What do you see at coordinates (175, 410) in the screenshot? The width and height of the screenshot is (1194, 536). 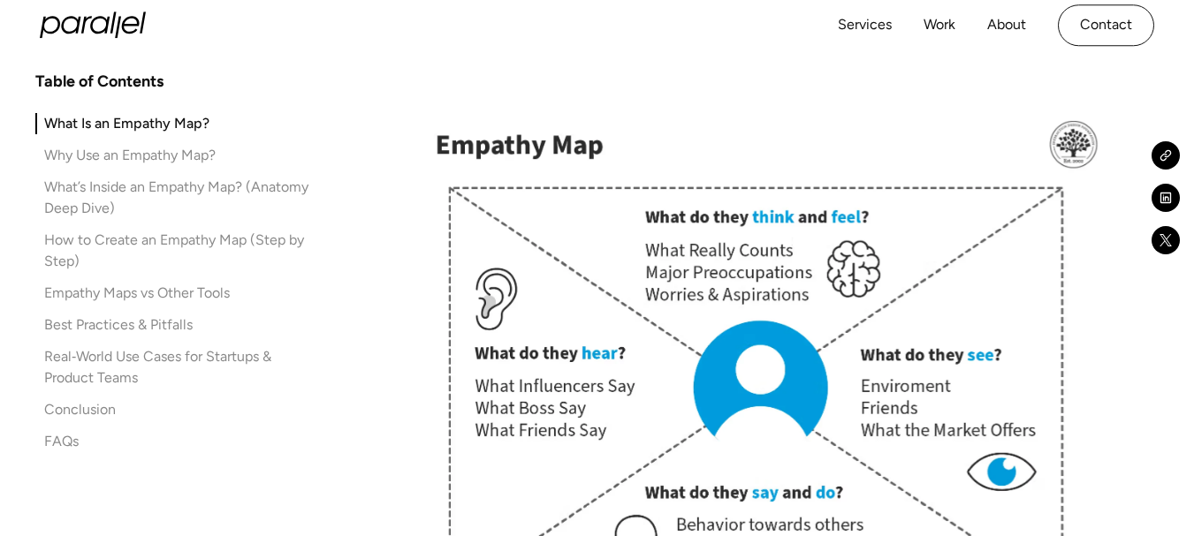 I see `a: Conclusion` at bounding box center [175, 410].